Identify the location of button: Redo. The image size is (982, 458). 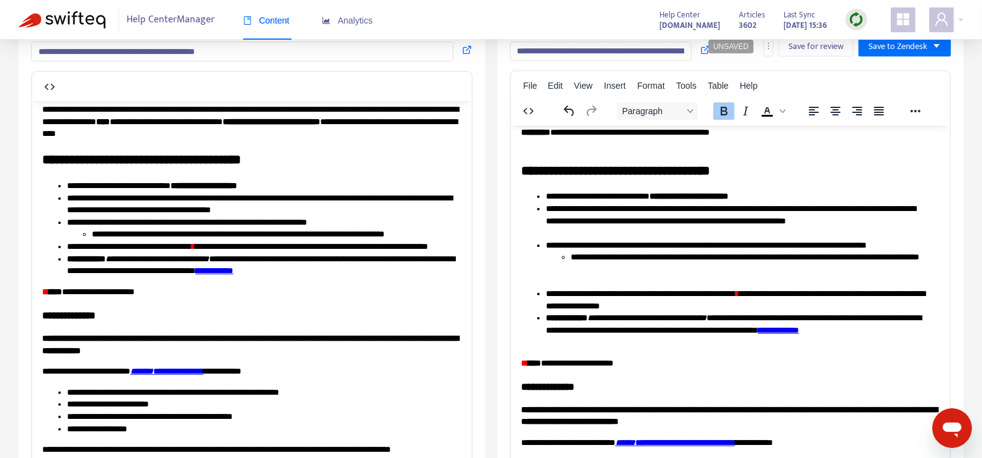
(590, 111).